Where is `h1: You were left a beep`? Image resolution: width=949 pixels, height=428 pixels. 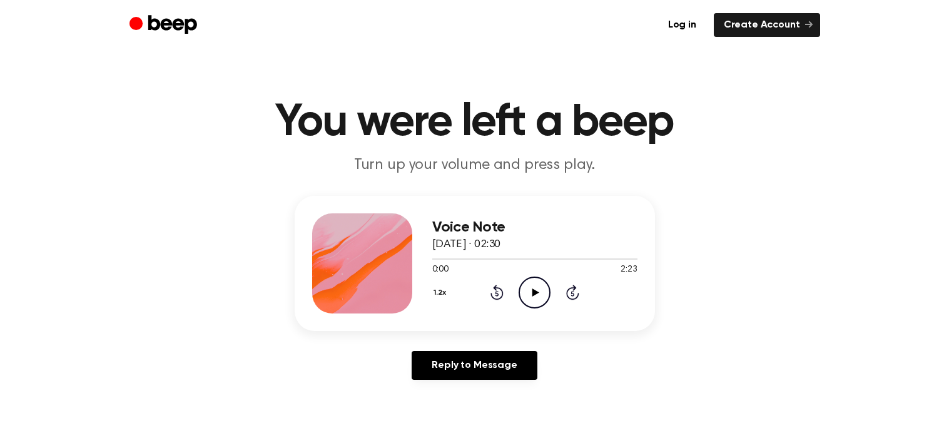 h1: You were left a beep is located at coordinates (475, 123).